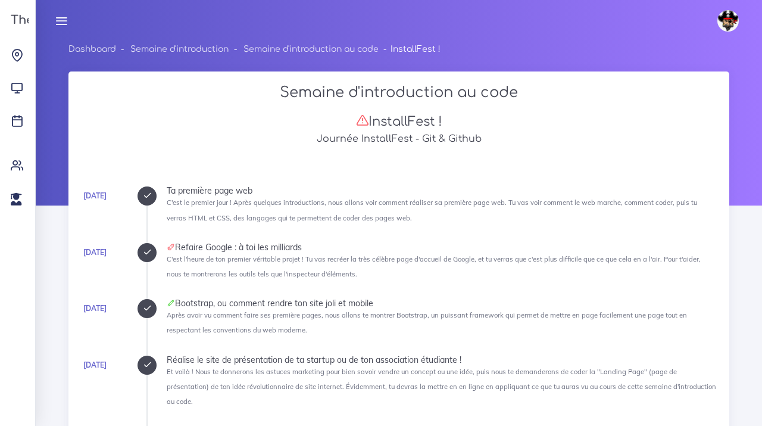  What do you see at coordinates (441, 387) in the screenshot?
I see `small: Et voilà ! Nous te donnerons les astuces marketing pour bien savoir vendre un concept ou une idée...` at bounding box center [441, 387].